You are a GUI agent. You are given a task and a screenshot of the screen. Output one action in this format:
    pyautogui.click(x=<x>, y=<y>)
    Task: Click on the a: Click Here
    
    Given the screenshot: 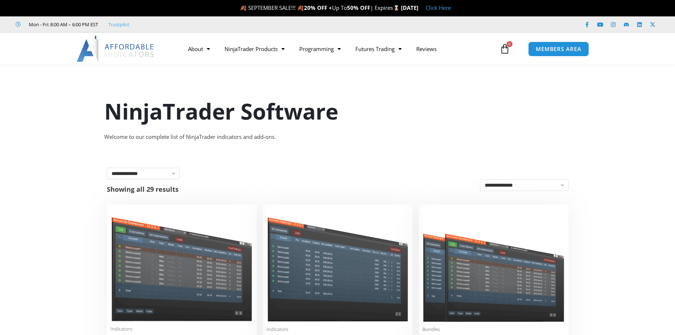 What is the action you would take?
    pyautogui.click(x=438, y=8)
    